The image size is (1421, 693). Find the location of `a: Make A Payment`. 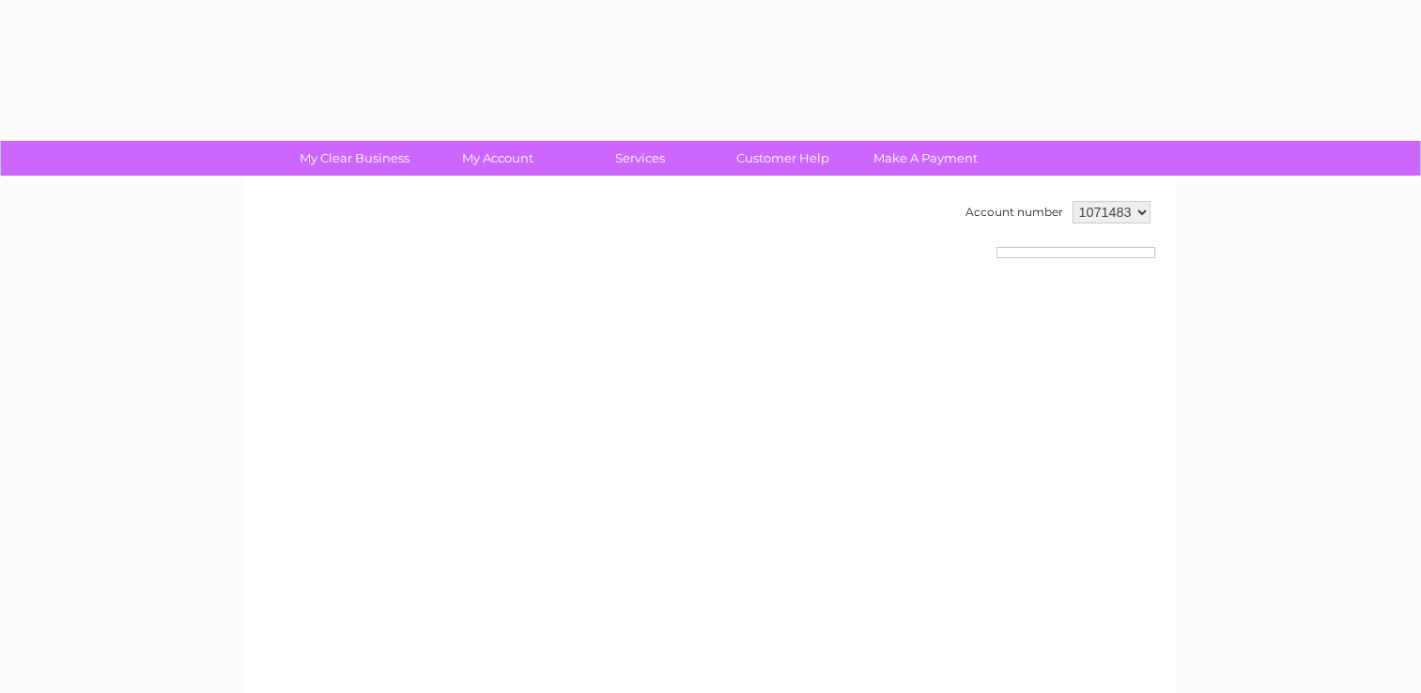

a: Make A Payment is located at coordinates (925, 158).